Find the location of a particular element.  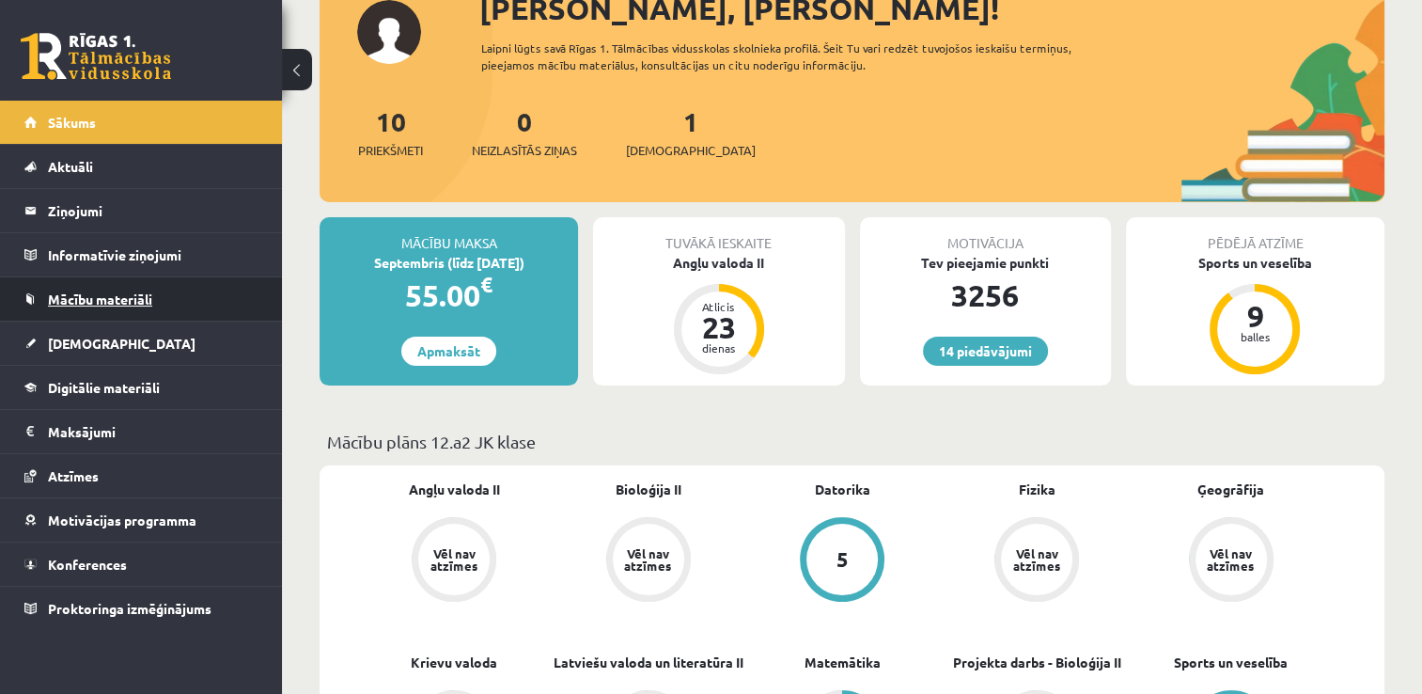

div: Tev pieejamie punkti is located at coordinates (985, 262).